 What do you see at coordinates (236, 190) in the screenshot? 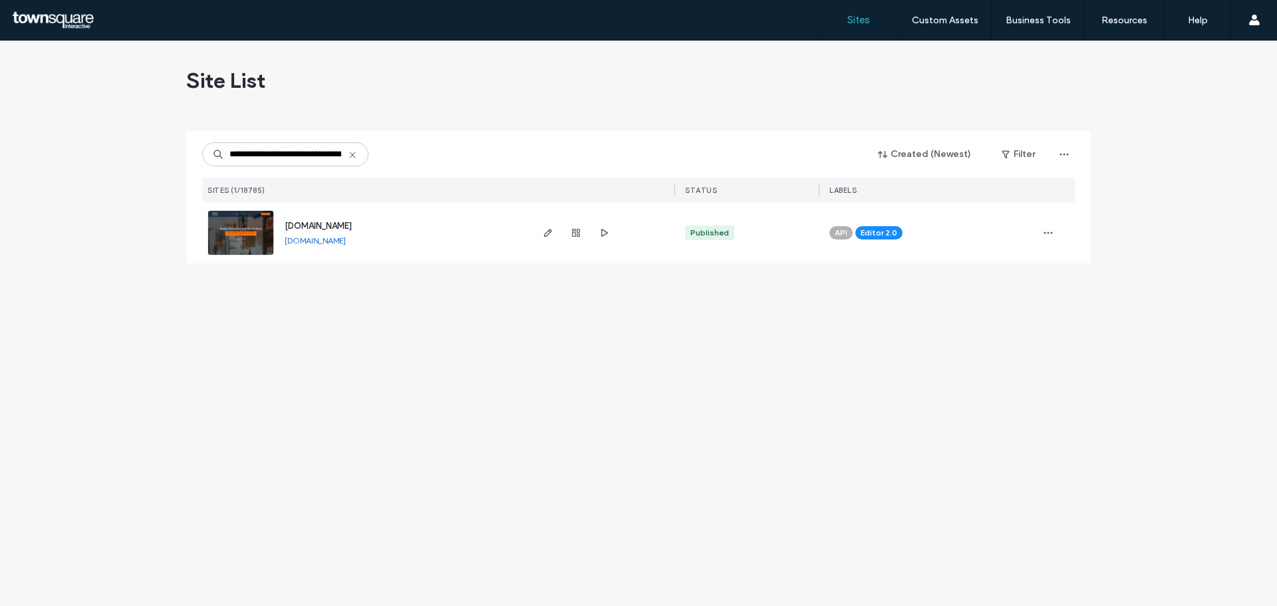
I see `span: SITES (1/18785)` at bounding box center [236, 190].